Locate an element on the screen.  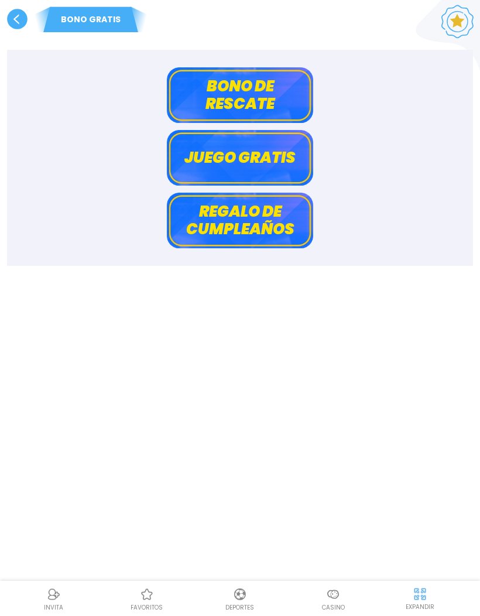
img: Referral is located at coordinates (54, 594).